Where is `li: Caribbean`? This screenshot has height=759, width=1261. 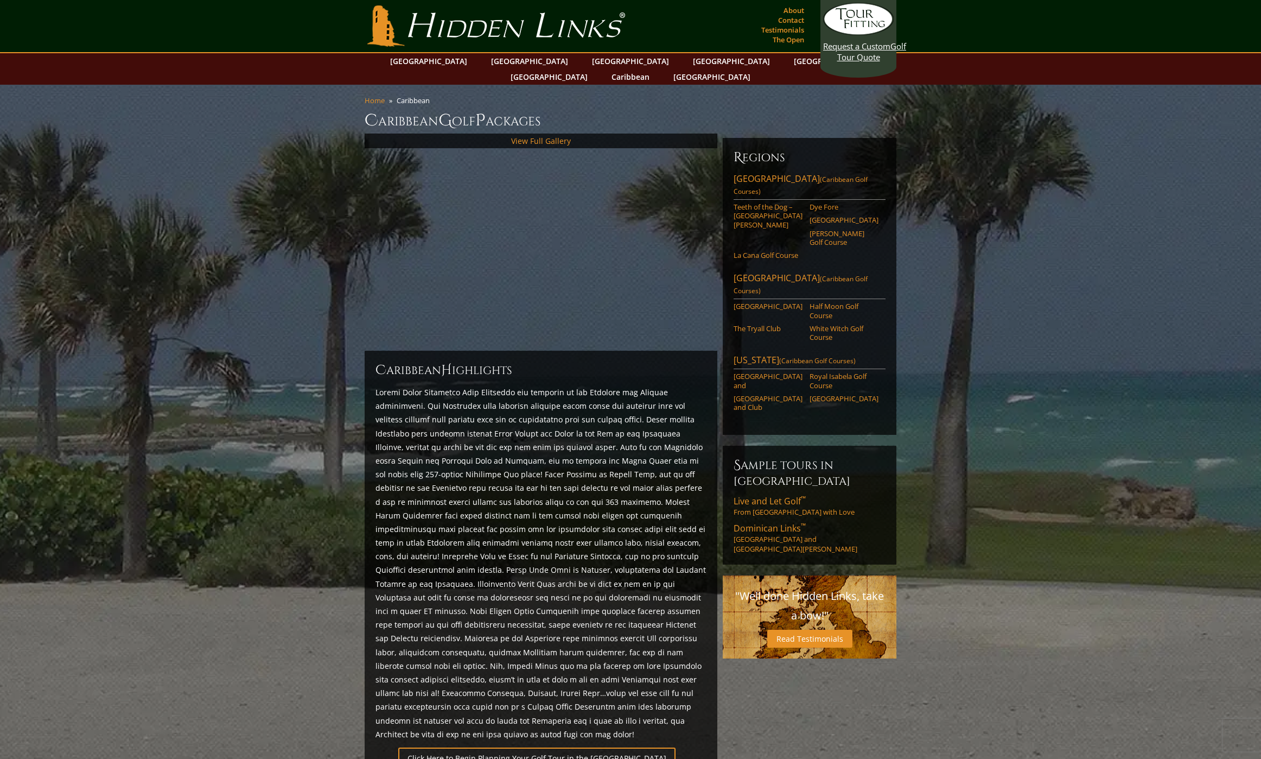 li: Caribbean is located at coordinates (415, 100).